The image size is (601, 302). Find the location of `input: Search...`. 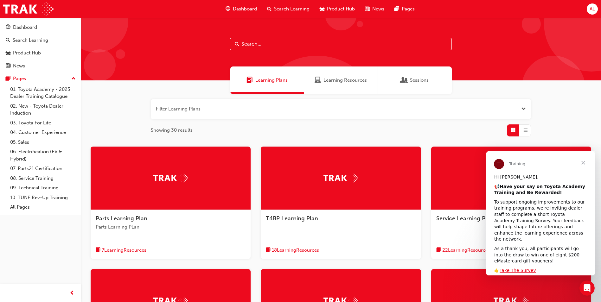

input: Search... is located at coordinates (341, 44).